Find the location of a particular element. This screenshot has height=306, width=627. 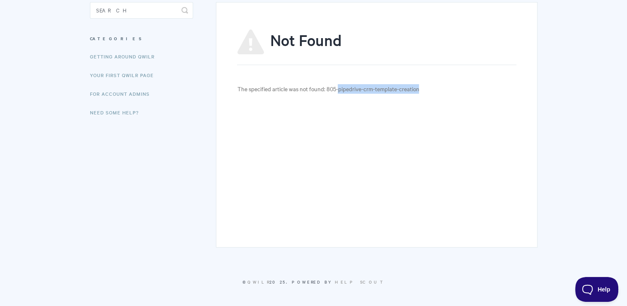

span: Powered by is located at coordinates (338, 281).